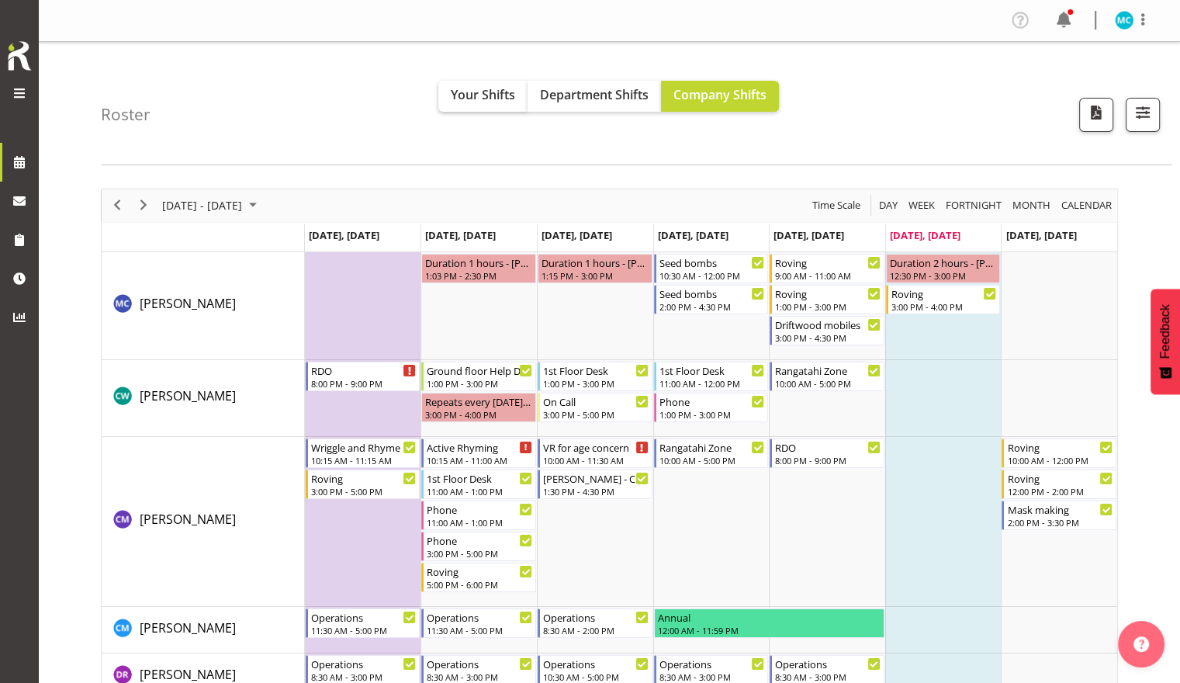  Describe the element at coordinates (595, 453) in the screenshot. I see `div: Chamique Mamolo"s event - VR for age concern Begin From Wednesday, September 24, 2025 at 10:00:00...` at that location.